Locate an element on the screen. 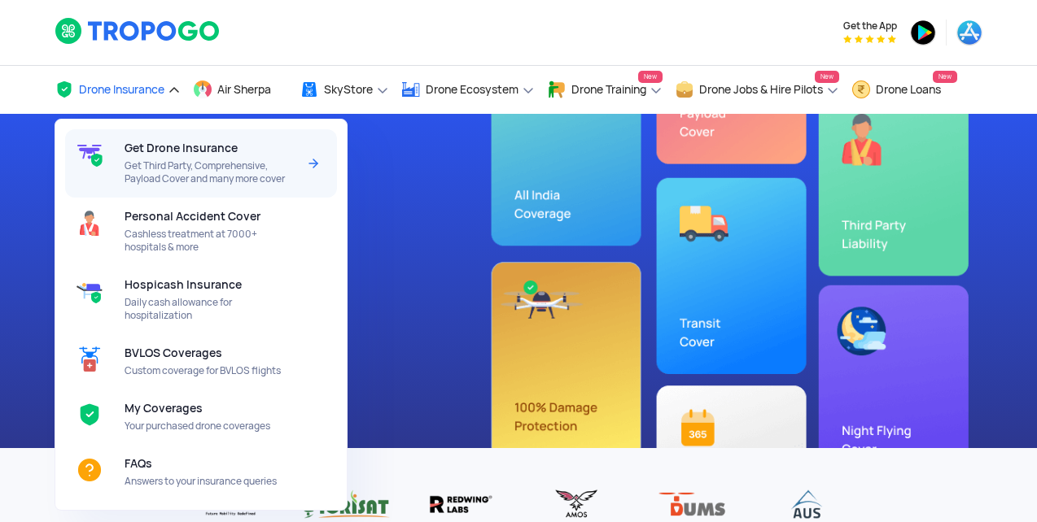 The width and height of the screenshot is (1037, 522). img: App Raking is located at coordinates (869, 39).